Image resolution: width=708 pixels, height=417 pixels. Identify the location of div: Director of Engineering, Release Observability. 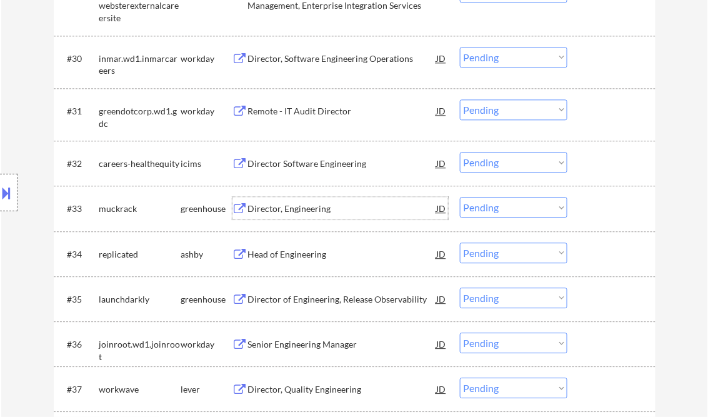
(342, 299).